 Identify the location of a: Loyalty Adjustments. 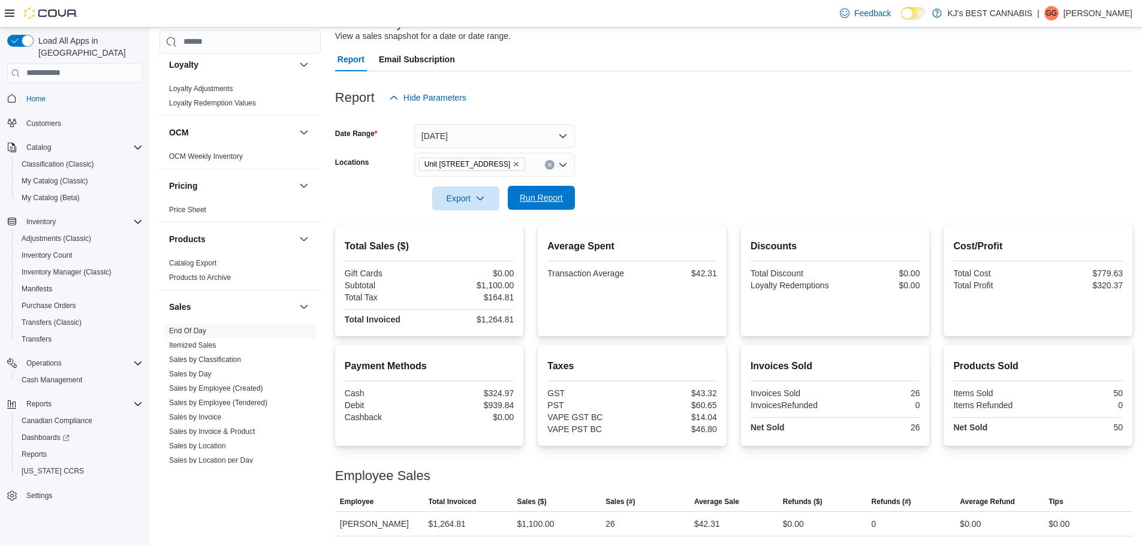
(201, 89).